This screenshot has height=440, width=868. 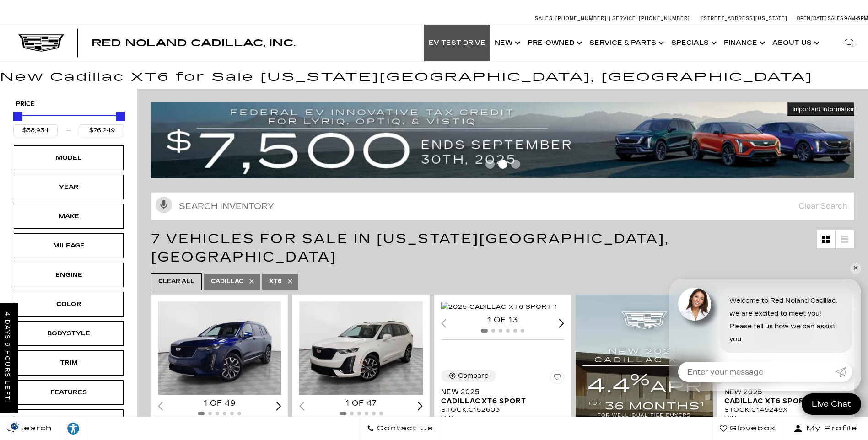 I want to click on button: Important Information, so click(x=824, y=109).